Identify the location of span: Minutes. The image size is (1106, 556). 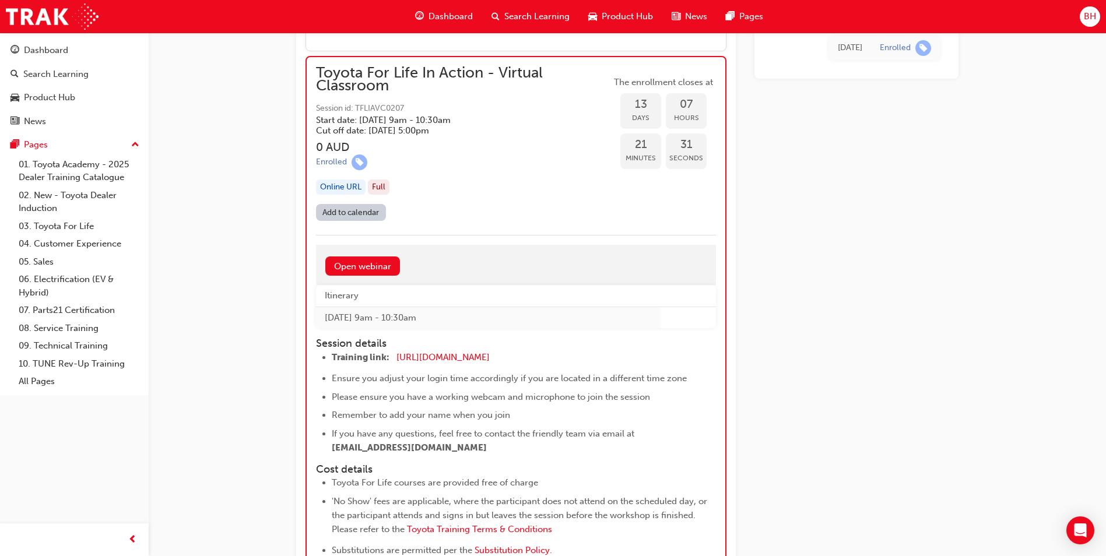
(641, 158).